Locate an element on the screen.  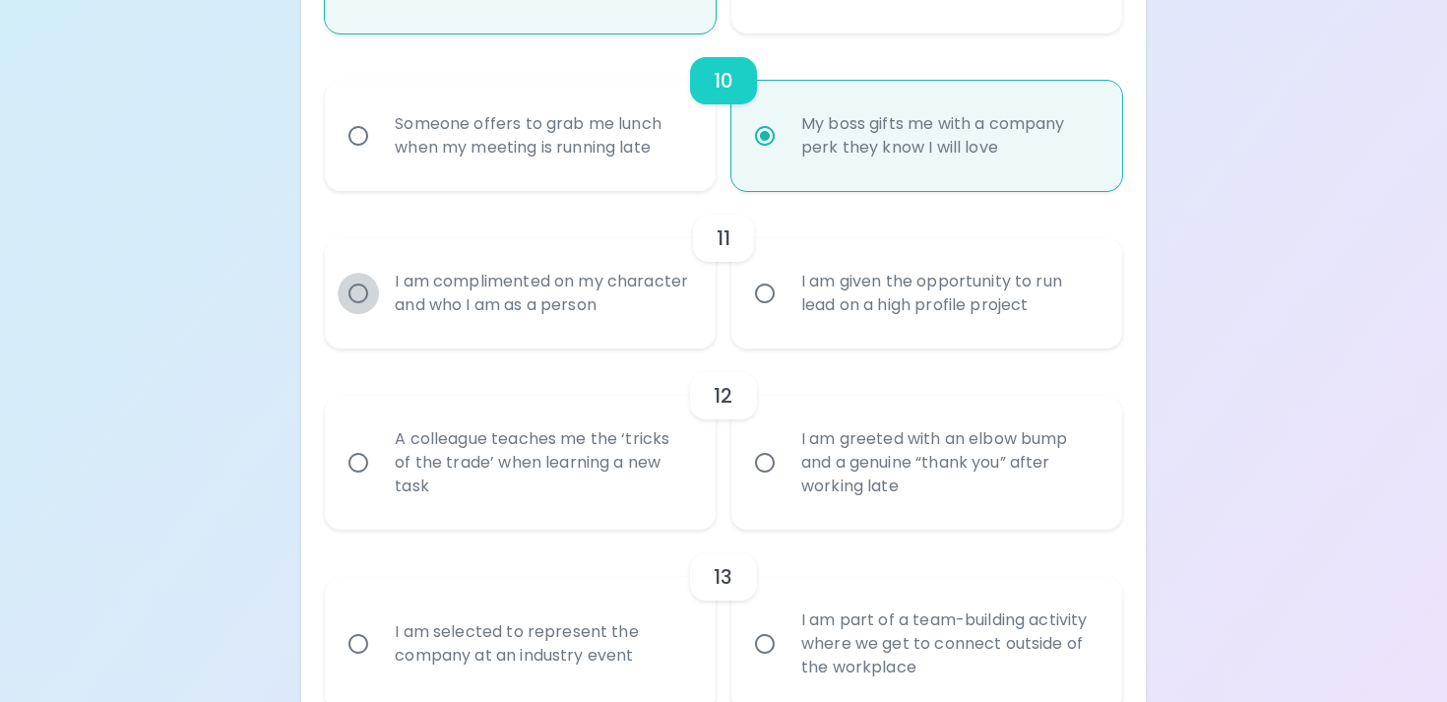
div: I am selected to represent the company at an industry event is located at coordinates (541, 644).